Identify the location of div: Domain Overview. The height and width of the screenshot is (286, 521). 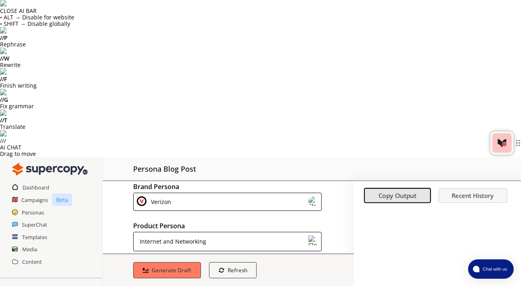
(51, 50).